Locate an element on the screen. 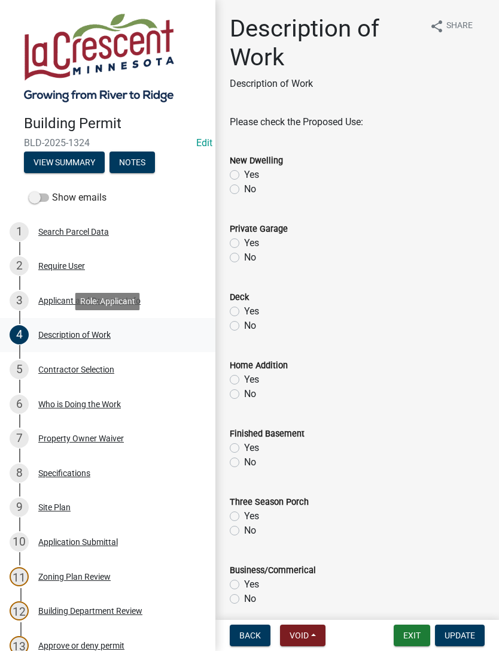 This screenshot has width=499, height=651. label: New Dwelling is located at coordinates (256, 161).